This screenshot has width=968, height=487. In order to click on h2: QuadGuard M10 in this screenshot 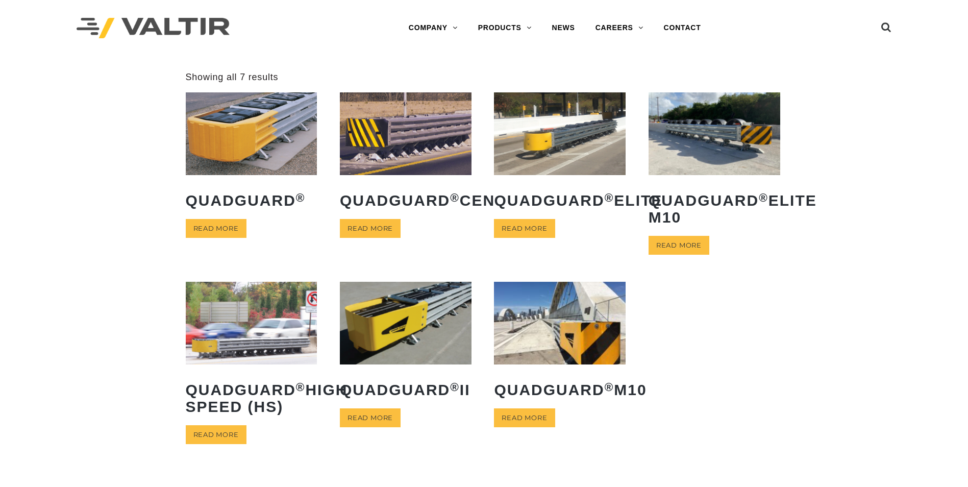, I will do `click(560, 389)`.